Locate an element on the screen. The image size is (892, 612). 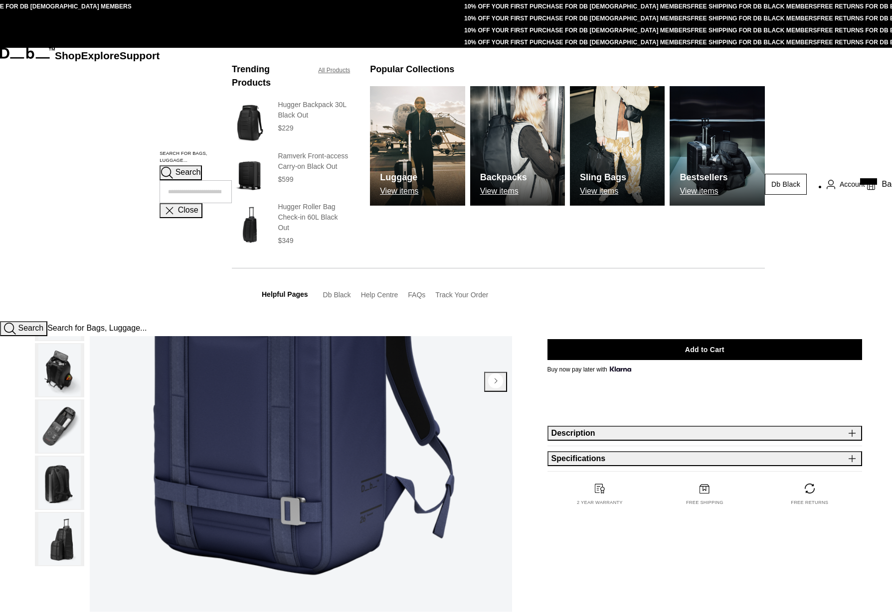
button: Search is located at coordinates (180, 173).